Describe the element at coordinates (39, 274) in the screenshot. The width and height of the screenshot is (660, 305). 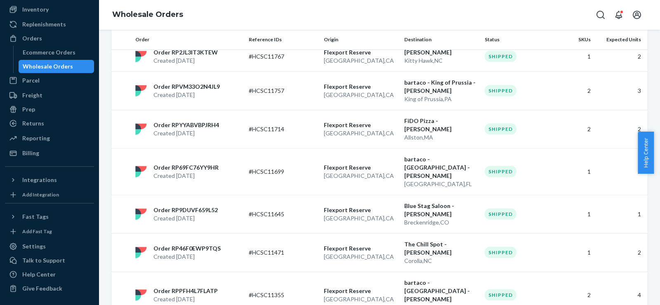
I see `div: Help Center` at that location.